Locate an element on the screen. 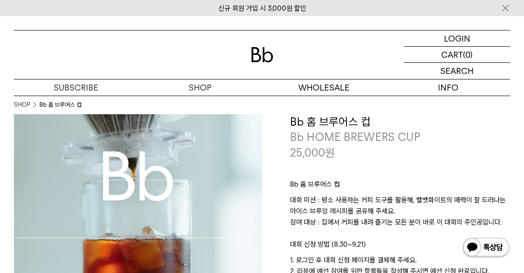 This screenshot has height=273, width=524. p: CART is located at coordinates (451, 55).